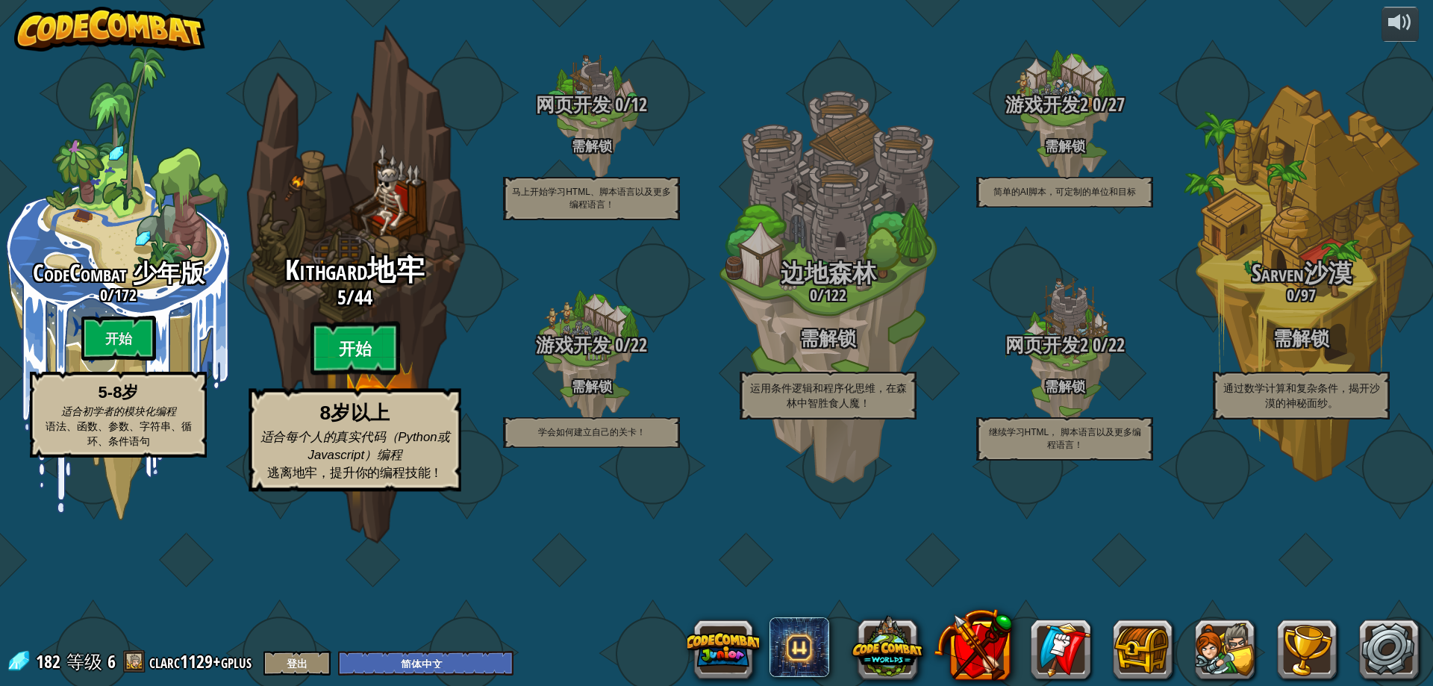 The height and width of the screenshot is (686, 1433). What do you see at coordinates (1065, 438) in the screenshot?
I see `span: 继续学习HTML， 脚本语言以及更多编程语言！` at bounding box center [1065, 438].